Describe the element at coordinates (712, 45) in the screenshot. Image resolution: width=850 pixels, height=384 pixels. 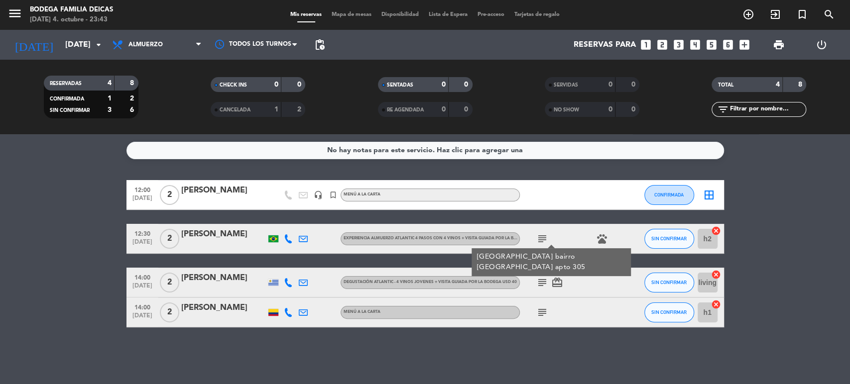
I see `i: looks_5` at that location.